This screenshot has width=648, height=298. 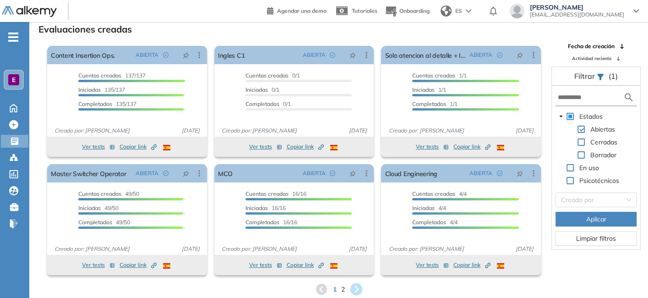 I want to click on span: Cerradas, so click(x=603, y=142).